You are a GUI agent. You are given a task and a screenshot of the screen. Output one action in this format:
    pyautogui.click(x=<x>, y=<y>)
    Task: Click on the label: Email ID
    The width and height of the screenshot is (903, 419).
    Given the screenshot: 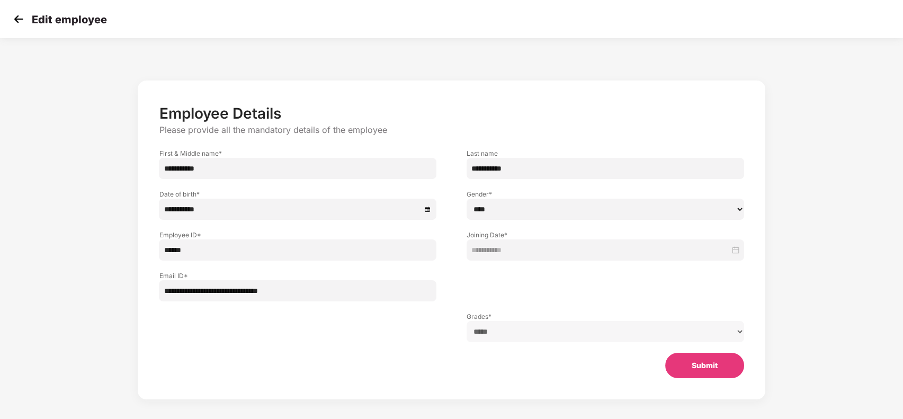 What is the action you would take?
    pyautogui.click(x=298, y=275)
    